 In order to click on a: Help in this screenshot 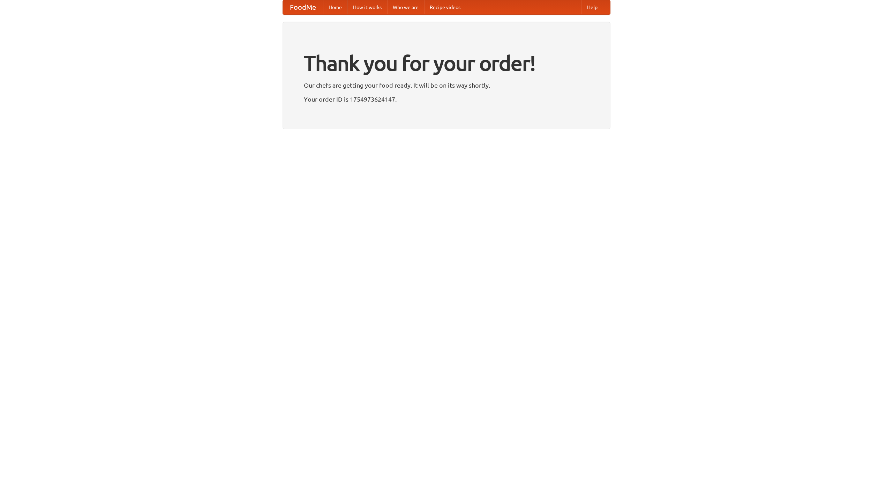, I will do `click(592, 7)`.